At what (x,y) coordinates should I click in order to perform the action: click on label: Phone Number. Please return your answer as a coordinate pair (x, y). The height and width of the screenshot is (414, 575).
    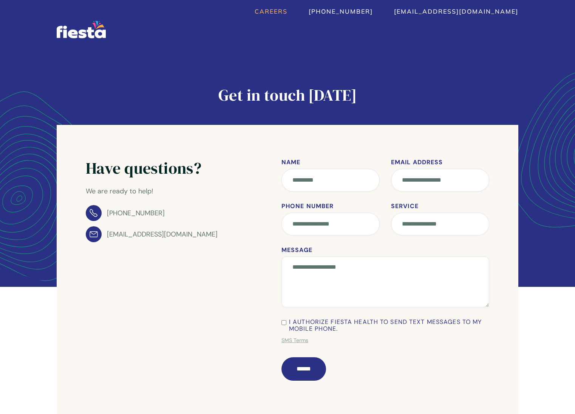
    Looking at the image, I should click on (331, 206).